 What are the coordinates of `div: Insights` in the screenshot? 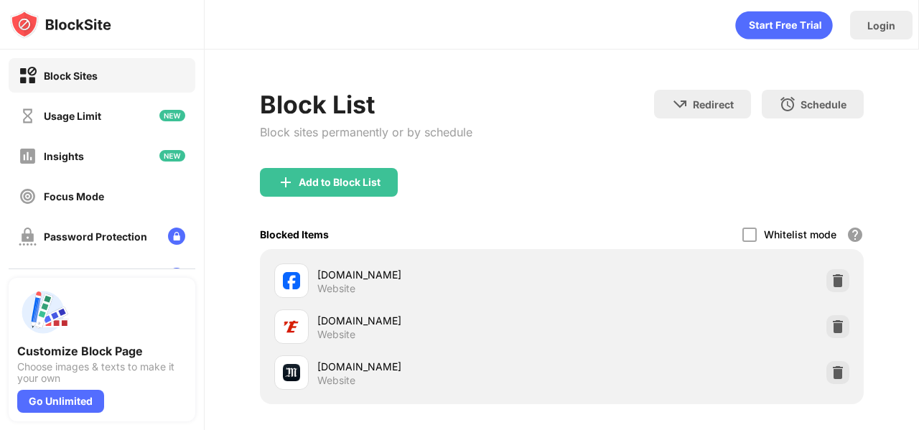 It's located at (64, 156).